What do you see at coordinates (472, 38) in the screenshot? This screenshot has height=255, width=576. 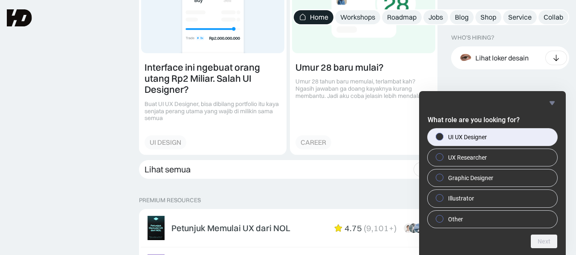 I see `div: WHO’S HIRING?` at bounding box center [472, 38].